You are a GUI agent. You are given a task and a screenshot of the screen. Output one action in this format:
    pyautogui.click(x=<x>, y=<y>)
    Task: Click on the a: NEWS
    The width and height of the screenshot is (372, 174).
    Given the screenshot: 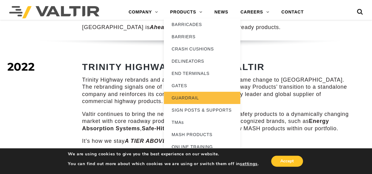 What is the action you would take?
    pyautogui.click(x=221, y=12)
    